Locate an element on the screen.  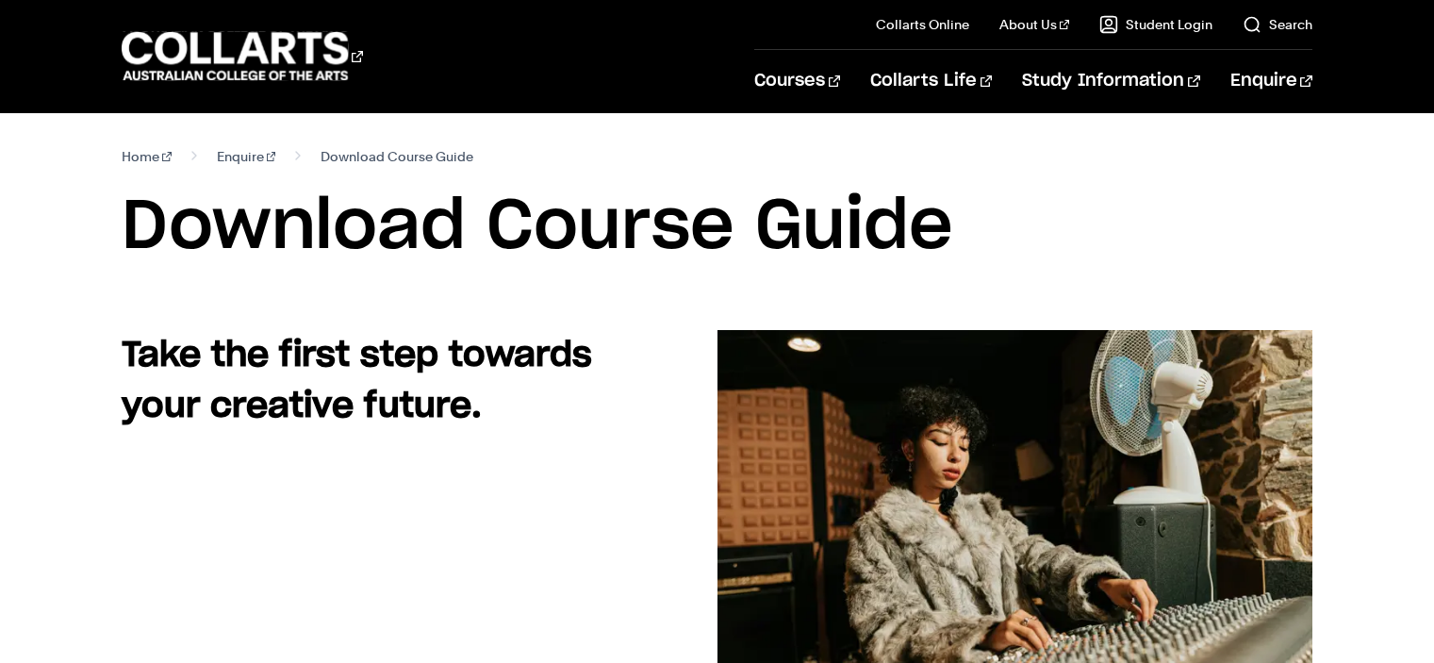
a: Collarts Life is located at coordinates (931, 81).